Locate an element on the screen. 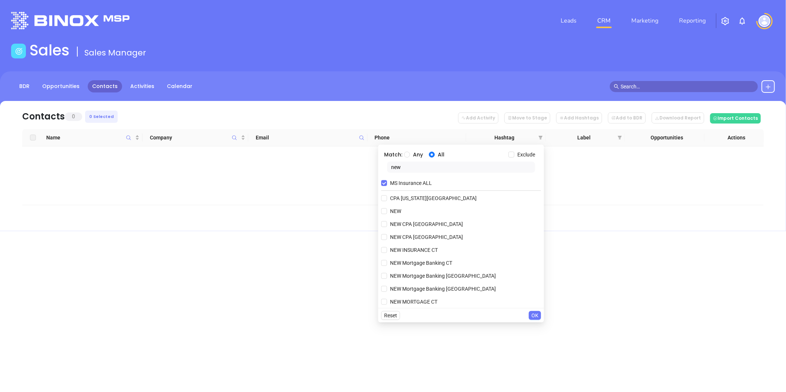 Image resolution: width=786 pixels, height=392 pixels. div: No data is located at coordinates (393, 185).